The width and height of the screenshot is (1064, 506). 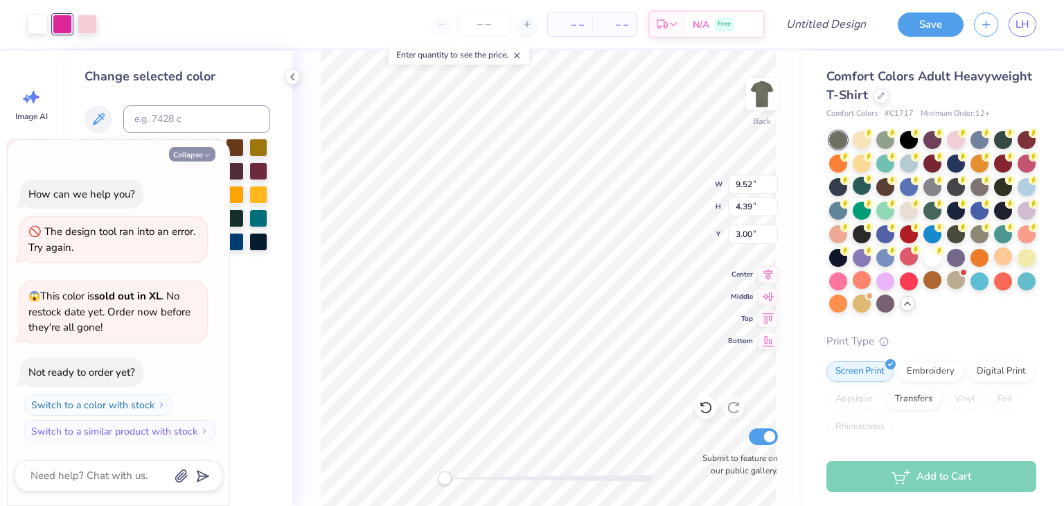 What do you see at coordinates (120, 431) in the screenshot?
I see `button: Switch to a similar product with stock` at bounding box center [120, 431].